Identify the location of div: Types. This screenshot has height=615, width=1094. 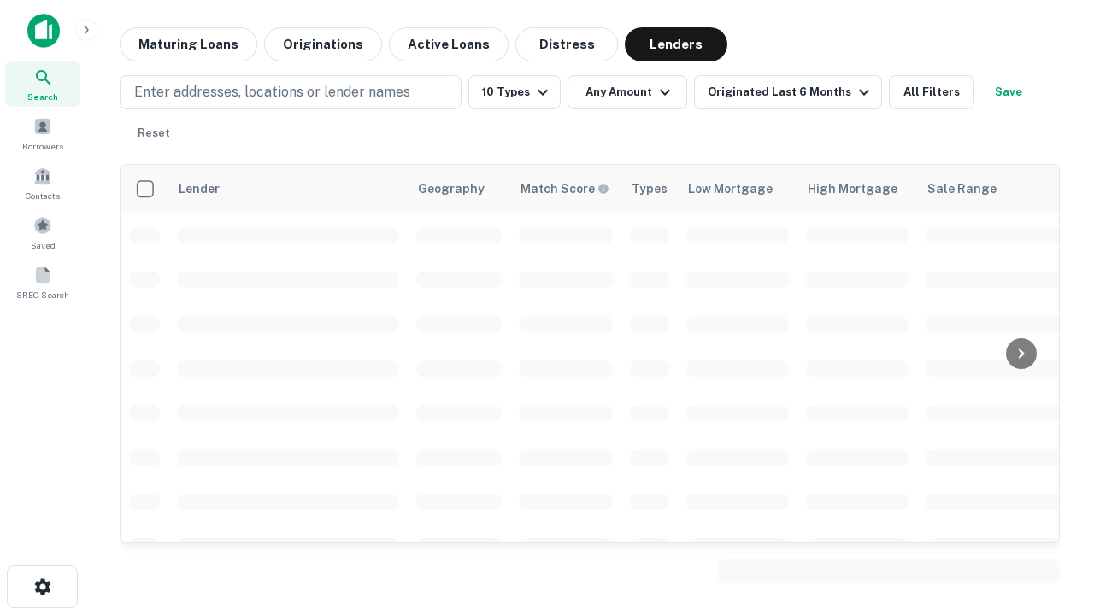
(649, 189).